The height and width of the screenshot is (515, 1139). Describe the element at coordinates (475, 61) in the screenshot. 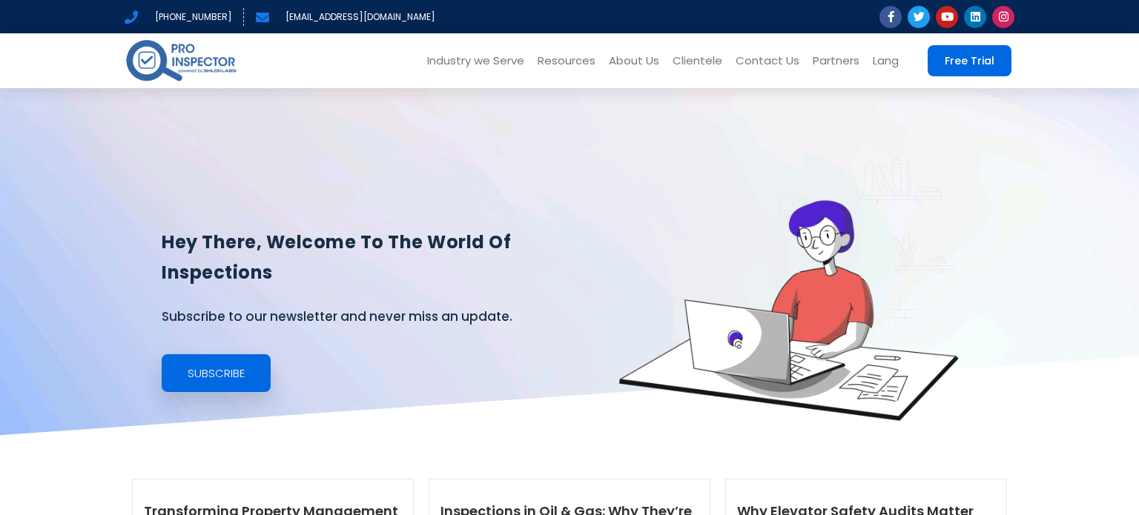

I see `a: Industry we Serve` at that location.